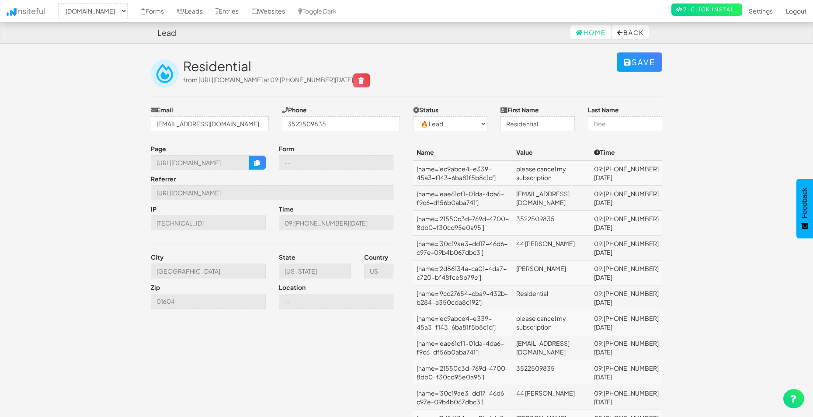 This screenshot has width=813, height=417. I want to click on label: Last Name, so click(603, 110).